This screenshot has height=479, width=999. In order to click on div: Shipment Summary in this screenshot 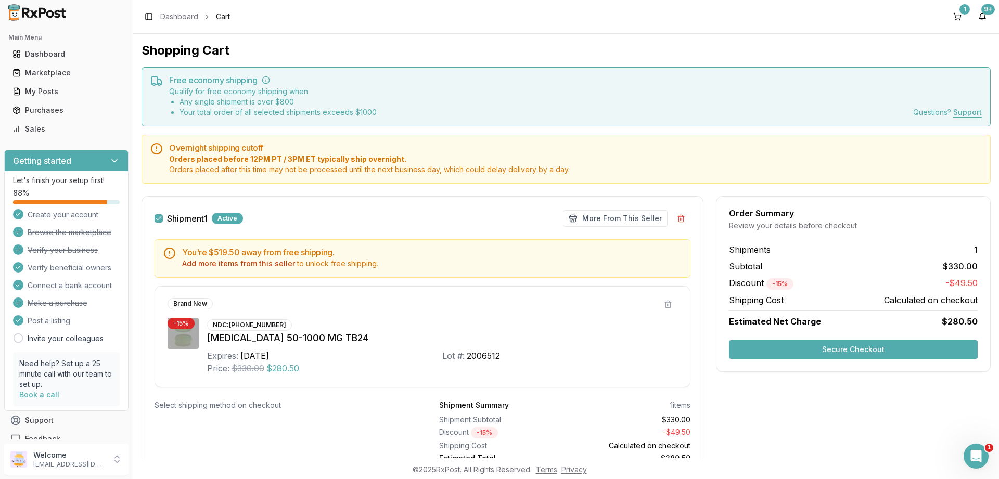, I will do `click(474, 405)`.